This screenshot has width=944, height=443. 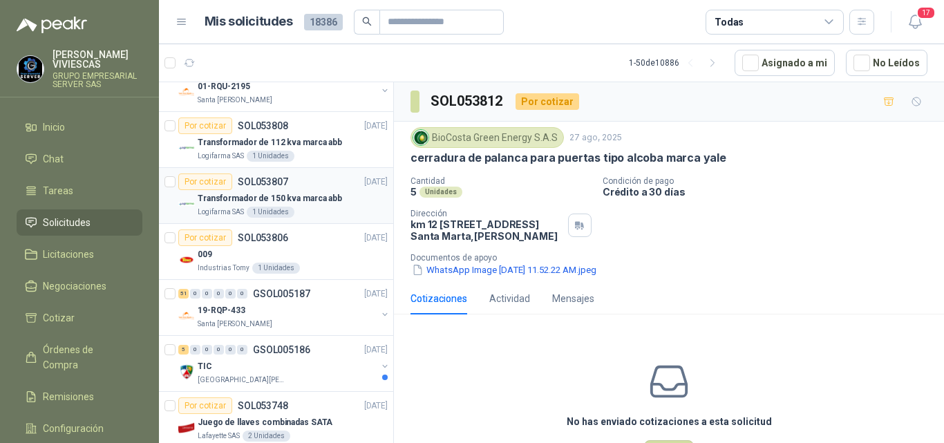 What do you see at coordinates (86, 357) in the screenshot?
I see `span: Órdenes de Compra` at bounding box center [86, 357].